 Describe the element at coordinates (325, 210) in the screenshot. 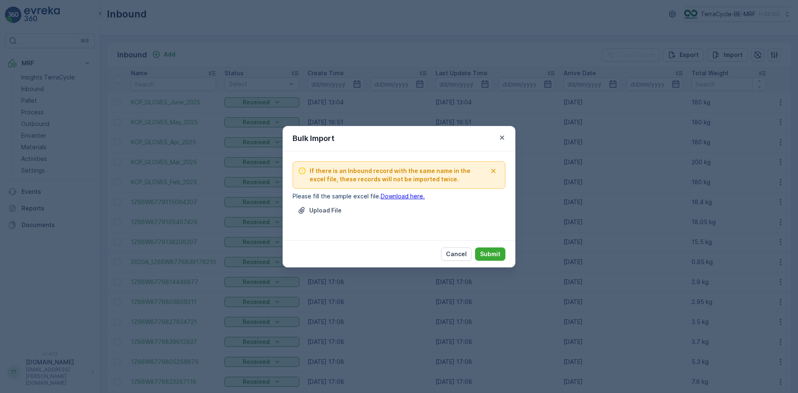

I see `p: Upload File` at that location.